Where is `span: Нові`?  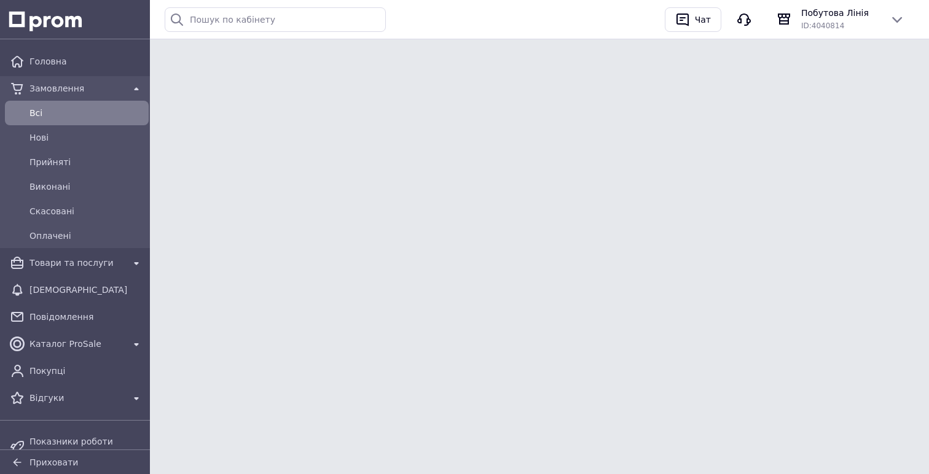
span: Нові is located at coordinates (87, 138).